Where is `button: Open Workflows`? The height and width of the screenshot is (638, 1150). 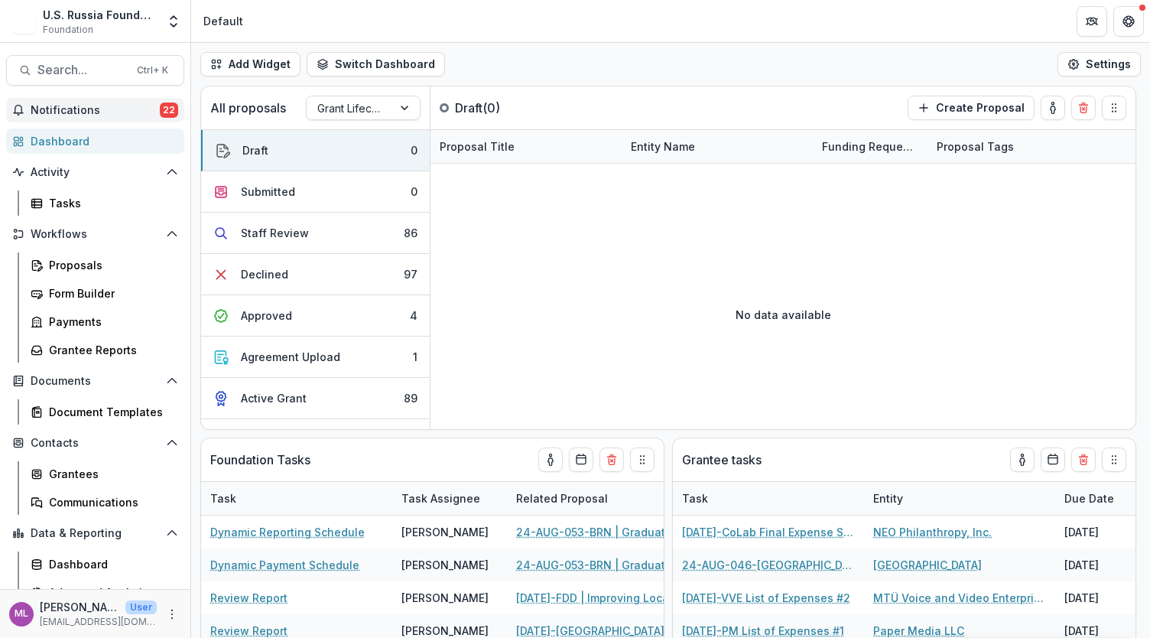
button: Open Workflows is located at coordinates (95, 234).